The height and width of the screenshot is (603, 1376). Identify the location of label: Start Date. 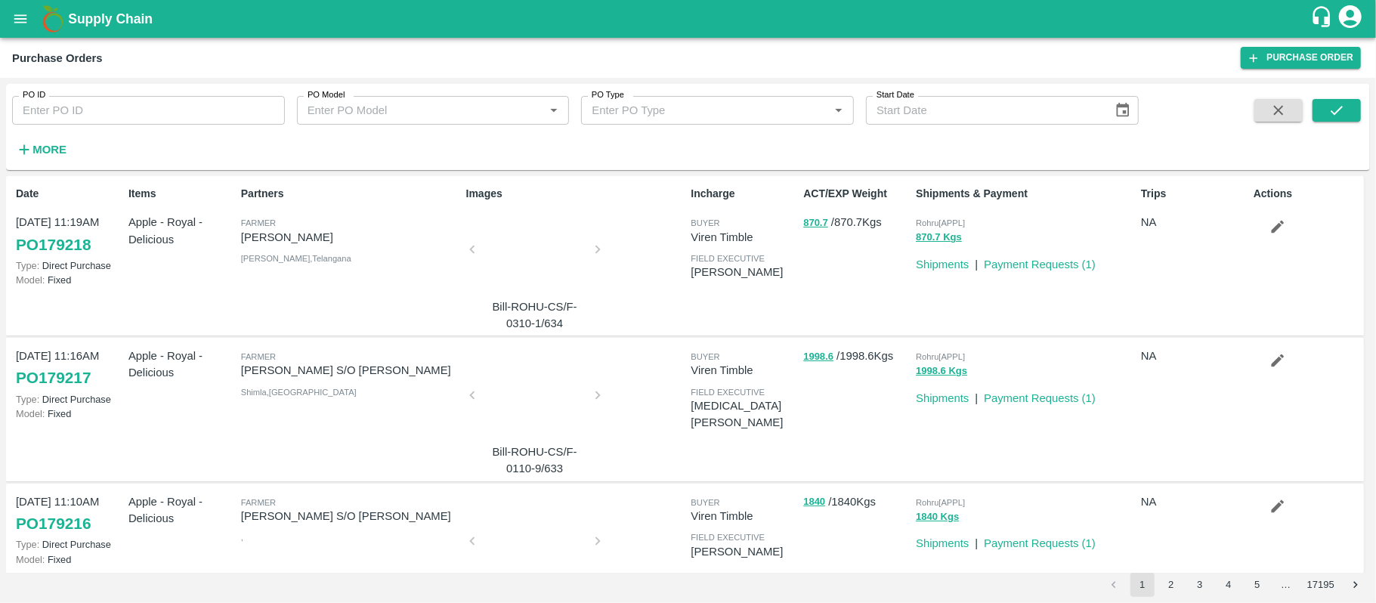
(895, 95).